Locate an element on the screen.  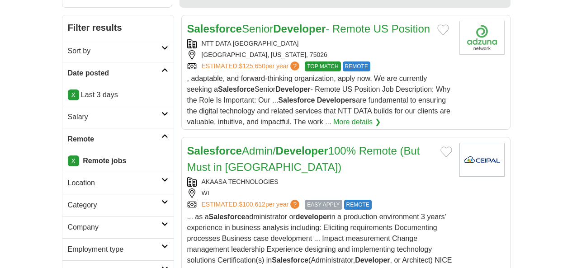
span: TOP MATCH is located at coordinates (322, 66).